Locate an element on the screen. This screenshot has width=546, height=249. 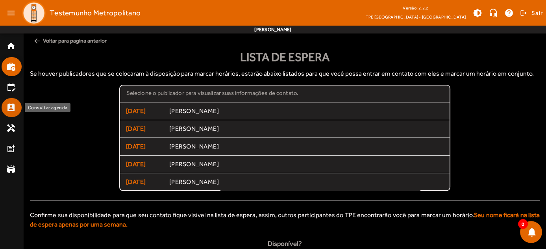
mat-icon: handyman is located at coordinates (11, 128).